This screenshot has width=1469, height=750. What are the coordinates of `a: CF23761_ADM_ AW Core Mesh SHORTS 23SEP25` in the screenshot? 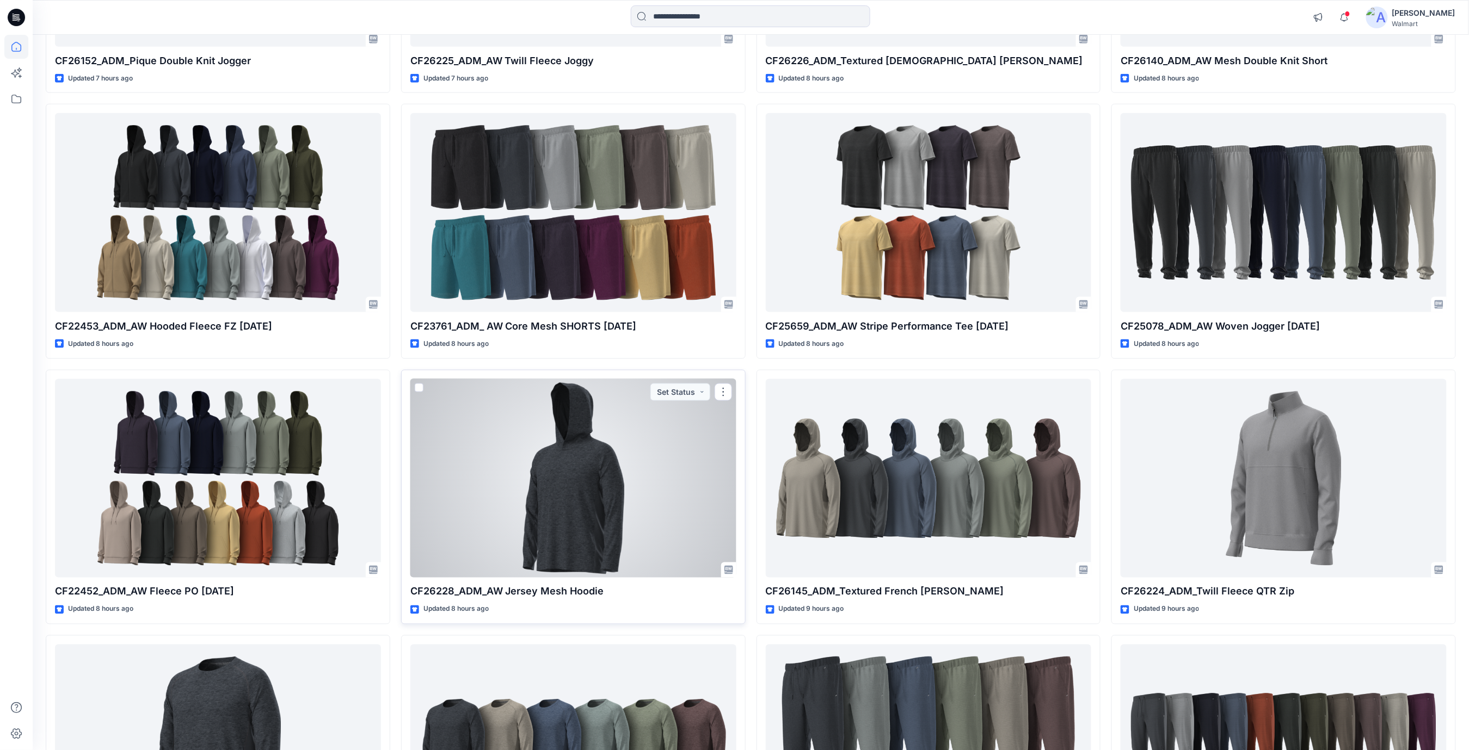 It's located at (573, 213).